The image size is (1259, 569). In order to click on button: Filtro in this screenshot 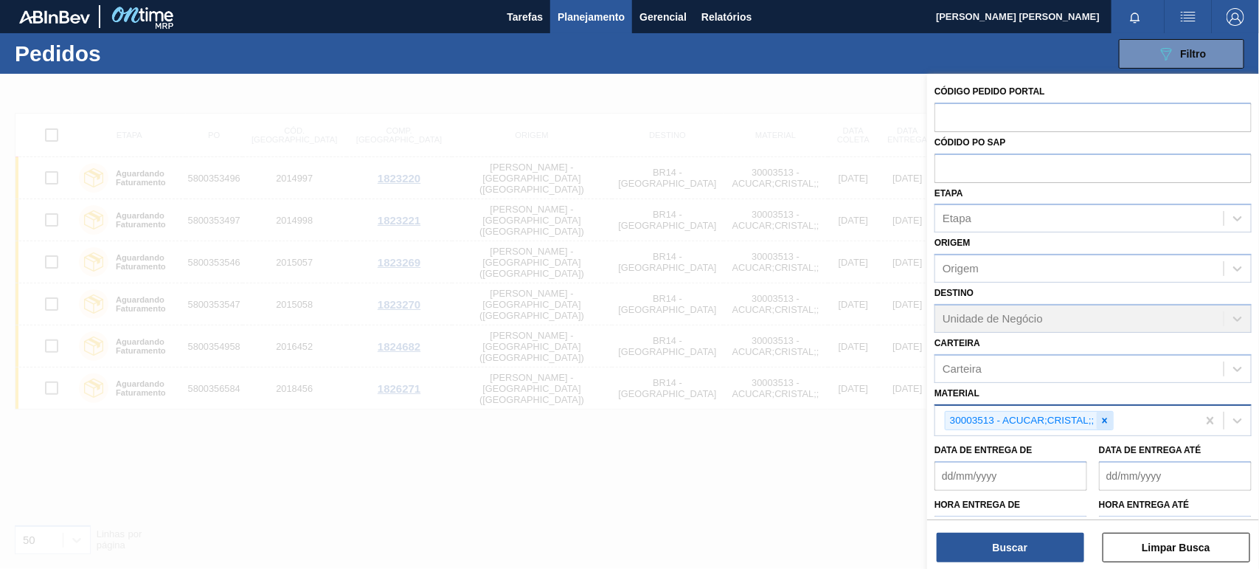, I will do `click(1181, 54)`.